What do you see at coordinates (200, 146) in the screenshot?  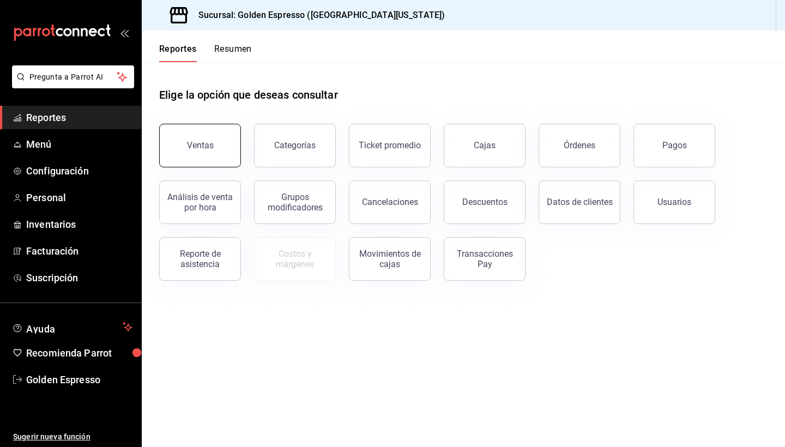 I see `button: Ventas` at bounding box center [200, 146].